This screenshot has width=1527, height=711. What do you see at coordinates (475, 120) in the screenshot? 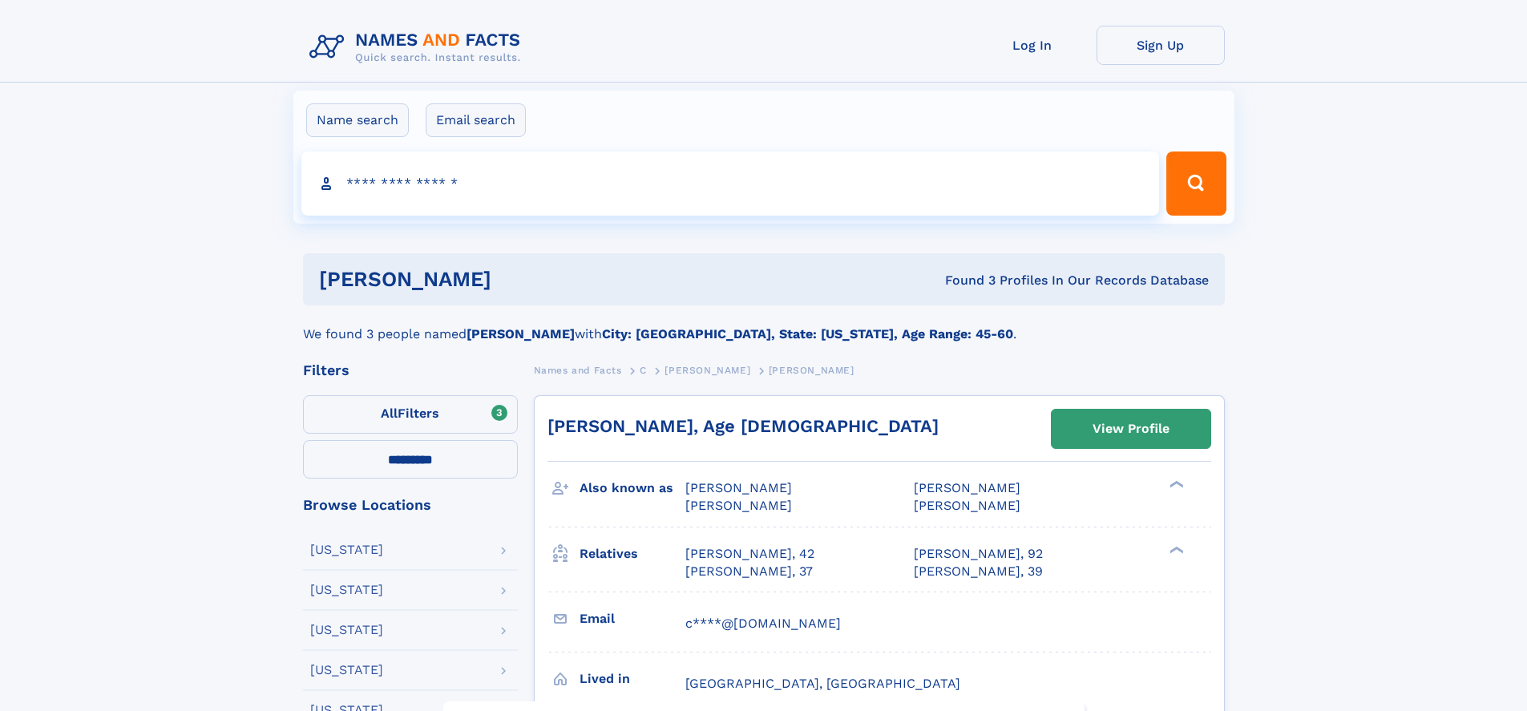
I see `label: Email search` at bounding box center [475, 120].